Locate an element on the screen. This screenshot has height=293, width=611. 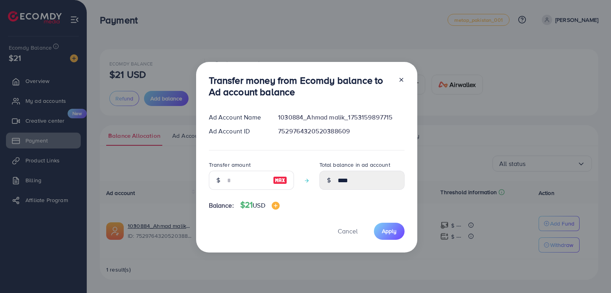
div: 7529764320520388609 is located at coordinates (341, 131).